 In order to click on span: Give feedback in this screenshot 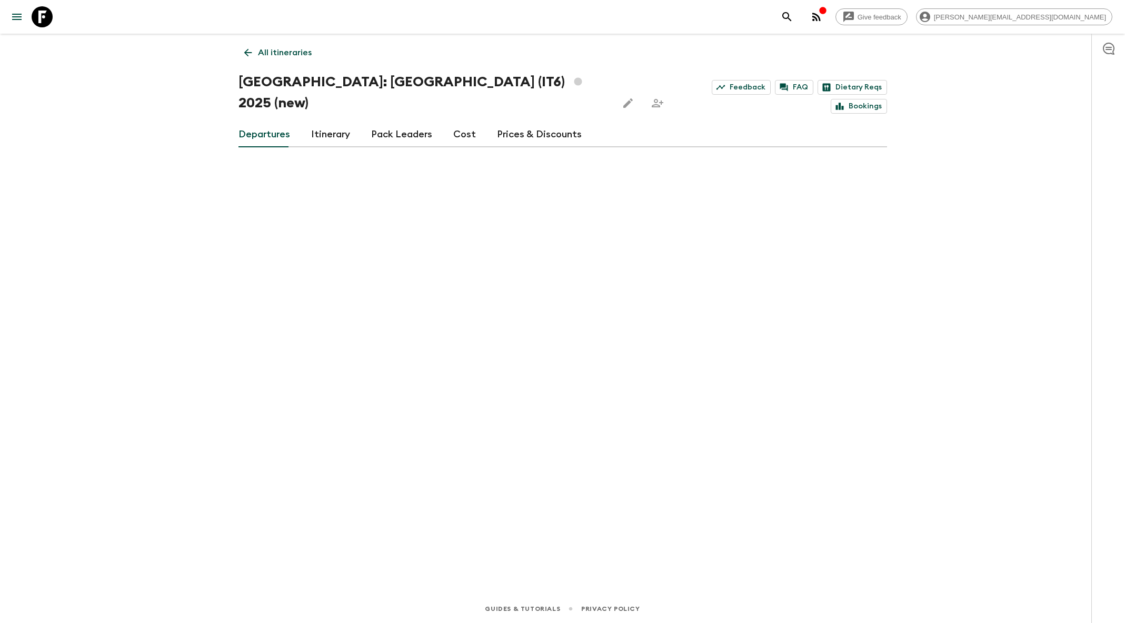, I will do `click(879, 17)`.